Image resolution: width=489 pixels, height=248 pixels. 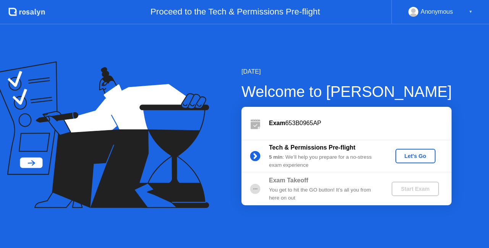 What do you see at coordinates (415, 156) in the screenshot?
I see `div: Let's Go` at bounding box center [415, 156].